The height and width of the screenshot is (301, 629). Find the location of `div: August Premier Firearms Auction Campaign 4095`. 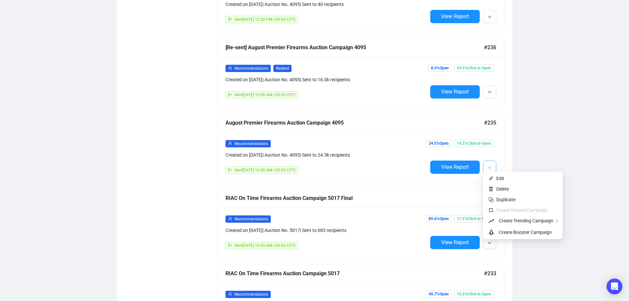

div: August Premier Firearms Auction Campaign 4095 is located at coordinates (355, 123).